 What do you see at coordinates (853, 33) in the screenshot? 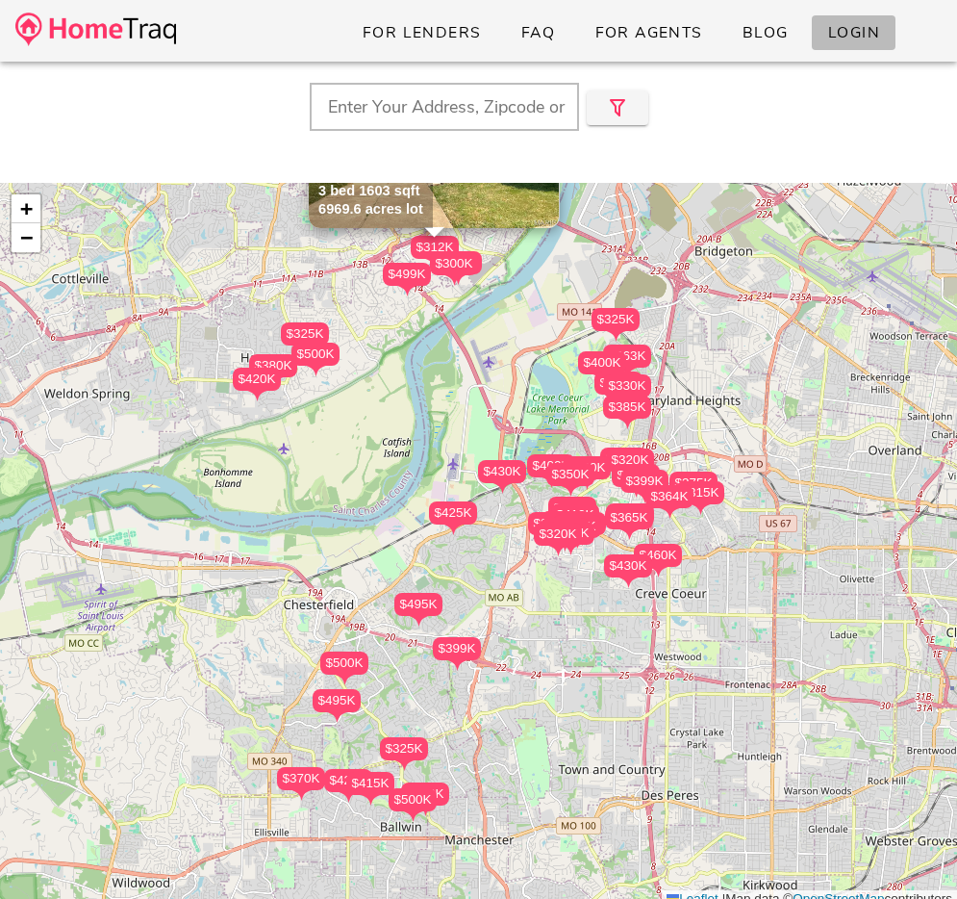
I see `a: Login` at bounding box center [853, 33].